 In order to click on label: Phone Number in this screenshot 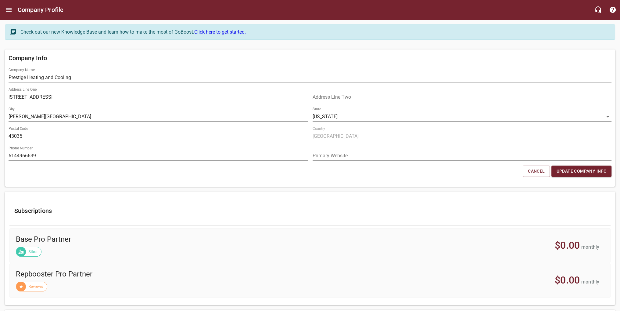, I will do `click(20, 148)`.